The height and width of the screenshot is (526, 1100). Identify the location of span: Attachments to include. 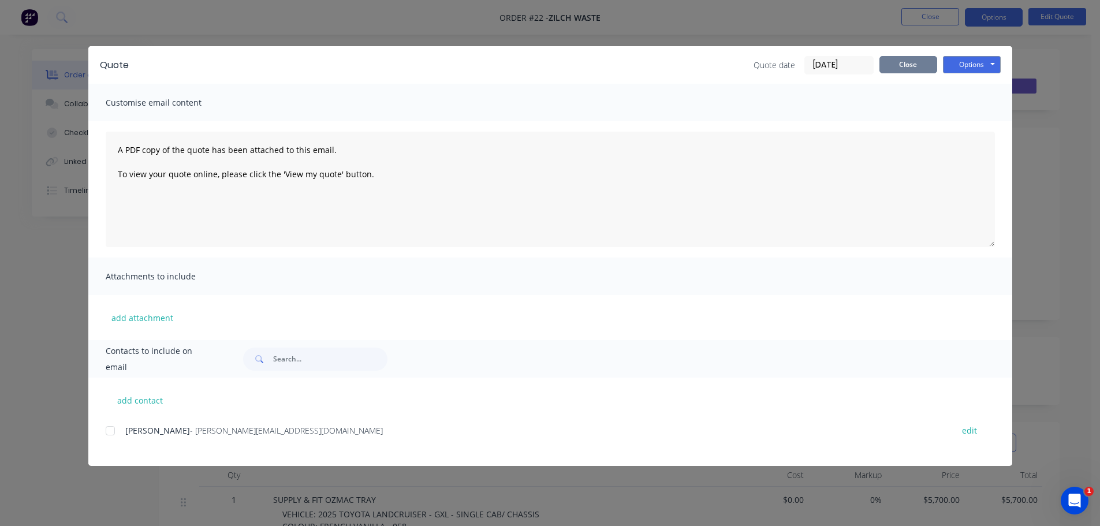
(169, 277).